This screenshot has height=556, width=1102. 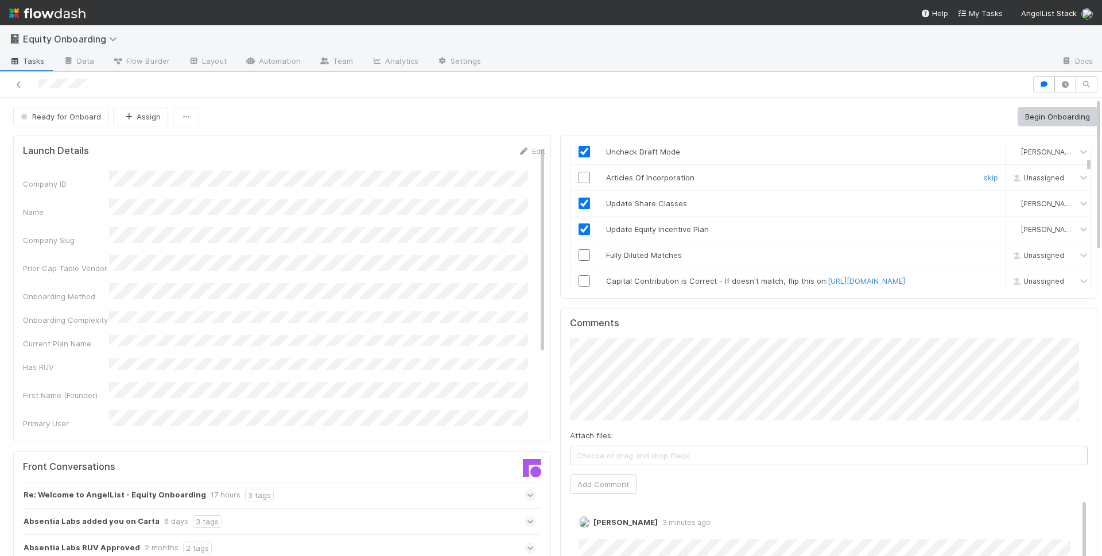 What do you see at coordinates (60, 117) in the screenshot?
I see `span: Ready for Onboard` at bounding box center [60, 117].